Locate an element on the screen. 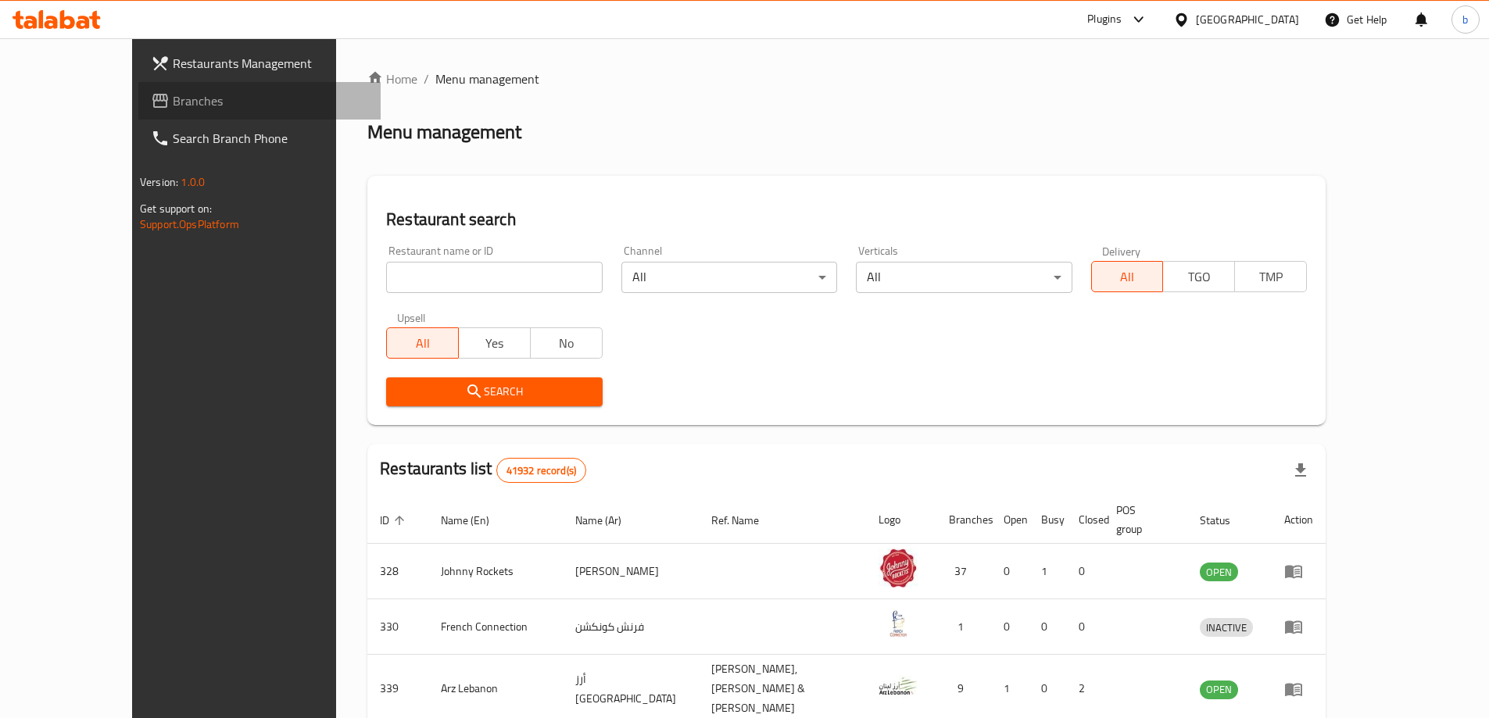 Image resolution: width=1489 pixels, height=718 pixels. td: فرنش كونكشن is located at coordinates (631, 627).